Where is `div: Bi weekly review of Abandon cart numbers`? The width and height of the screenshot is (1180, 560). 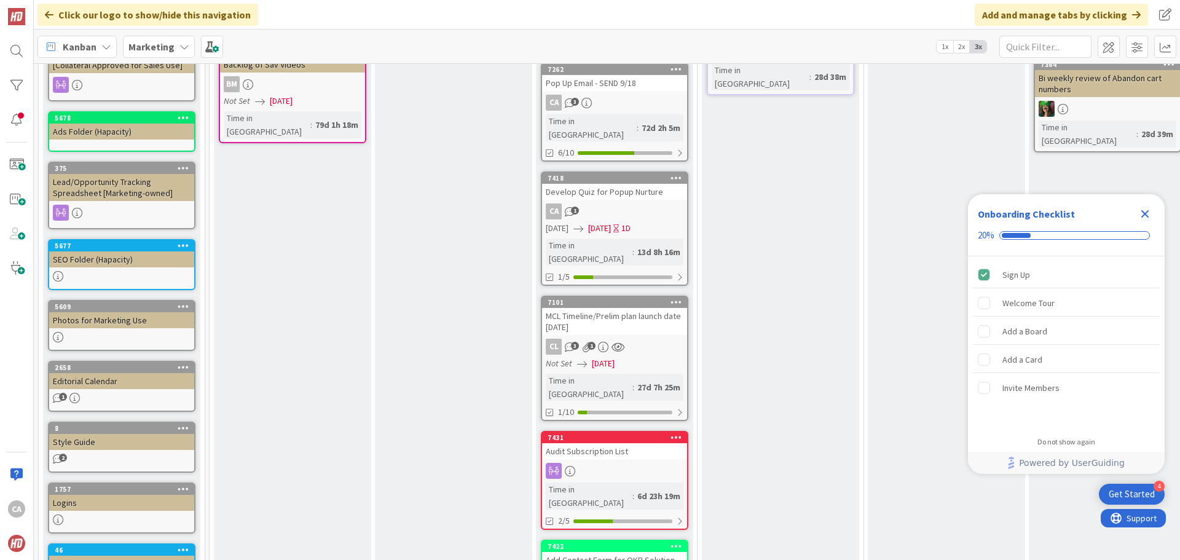 div: Bi weekly review of Abandon cart numbers is located at coordinates (1107, 84).